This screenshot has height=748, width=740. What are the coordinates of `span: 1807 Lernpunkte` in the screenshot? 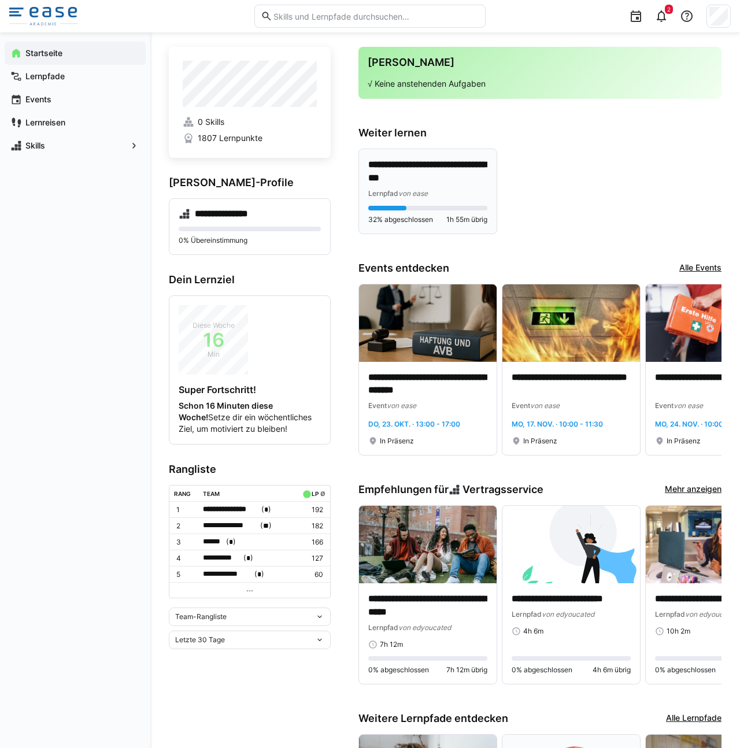 It's located at (230, 138).